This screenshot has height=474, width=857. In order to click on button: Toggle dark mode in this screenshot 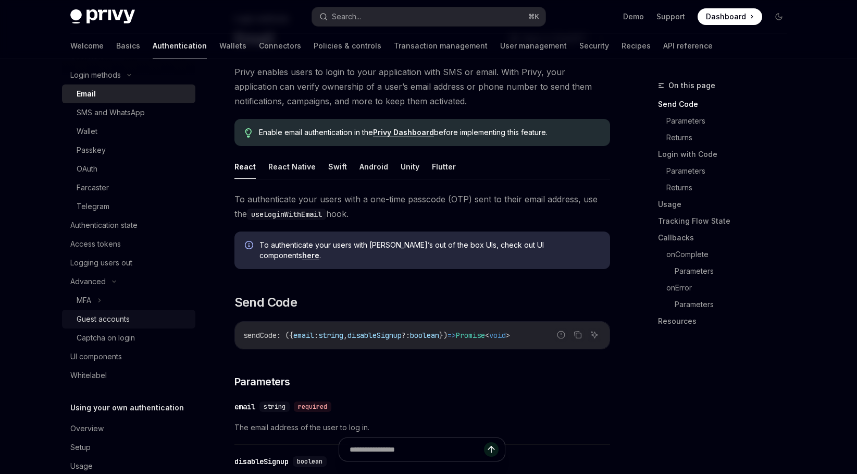, I will do `click(779, 17)`.